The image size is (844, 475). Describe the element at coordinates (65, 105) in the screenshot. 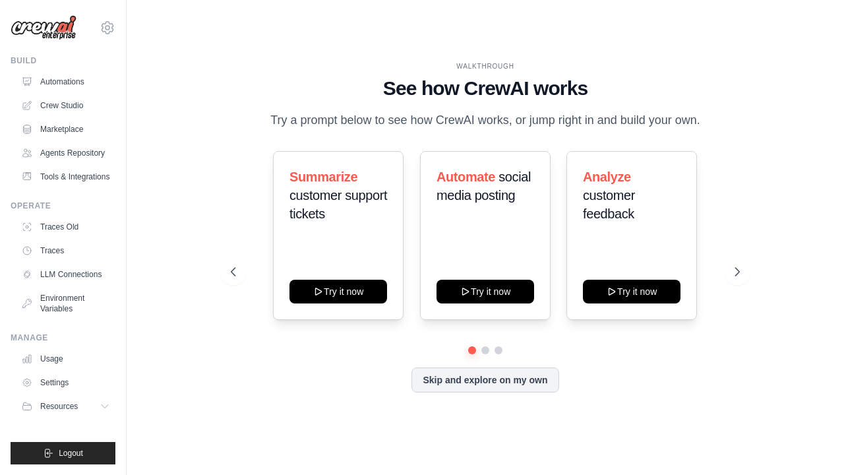

I see `a: Crew Studio` at that location.